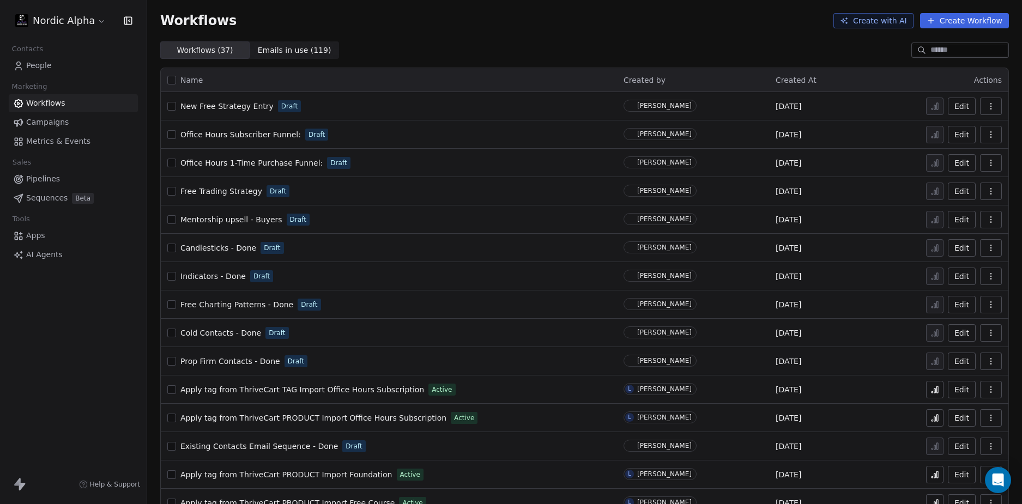 The height and width of the screenshot is (504, 1022). Describe the element at coordinates (873, 21) in the screenshot. I see `button: Create with AI` at that location.